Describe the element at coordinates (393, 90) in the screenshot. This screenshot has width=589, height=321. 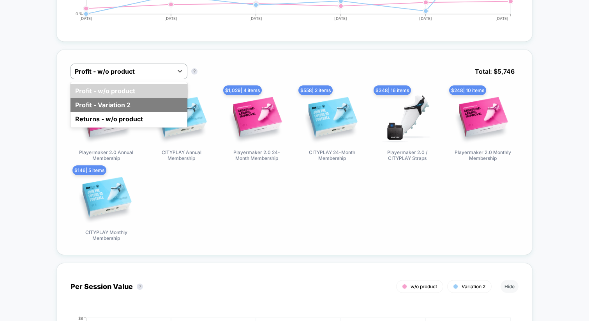
I see `span: $ 348 | 16 items` at that location.